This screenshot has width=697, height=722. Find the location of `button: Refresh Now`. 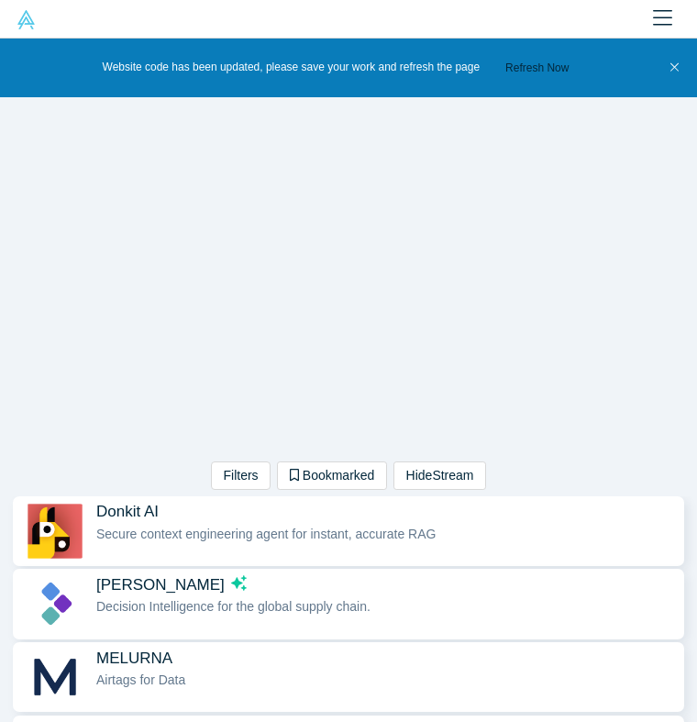

button: Refresh Now is located at coordinates (536, 68).